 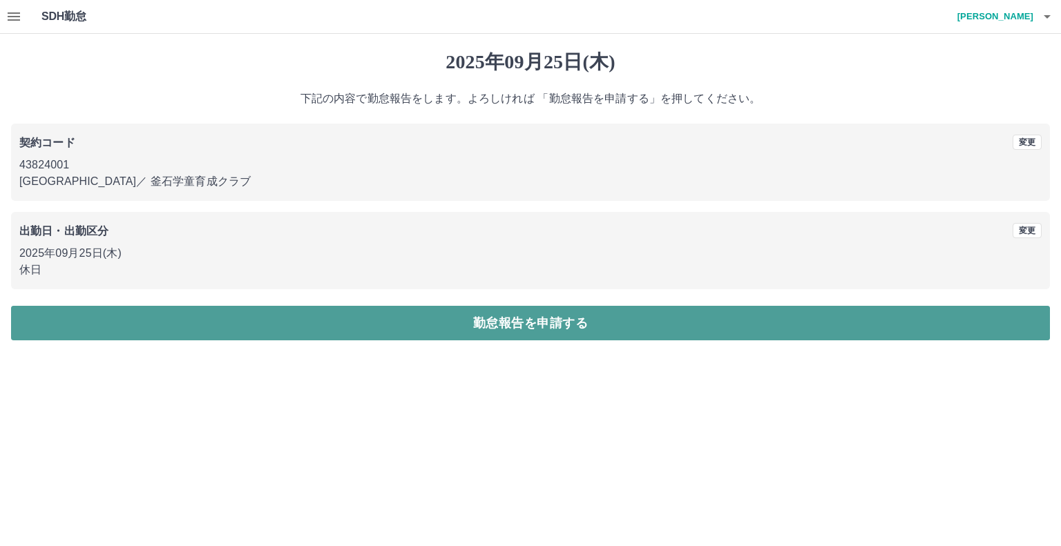 I want to click on p: 下記の内容で勤怠報告をします。よろしければ 「勤怠報告を申請する」を押してください。, so click(x=531, y=99).